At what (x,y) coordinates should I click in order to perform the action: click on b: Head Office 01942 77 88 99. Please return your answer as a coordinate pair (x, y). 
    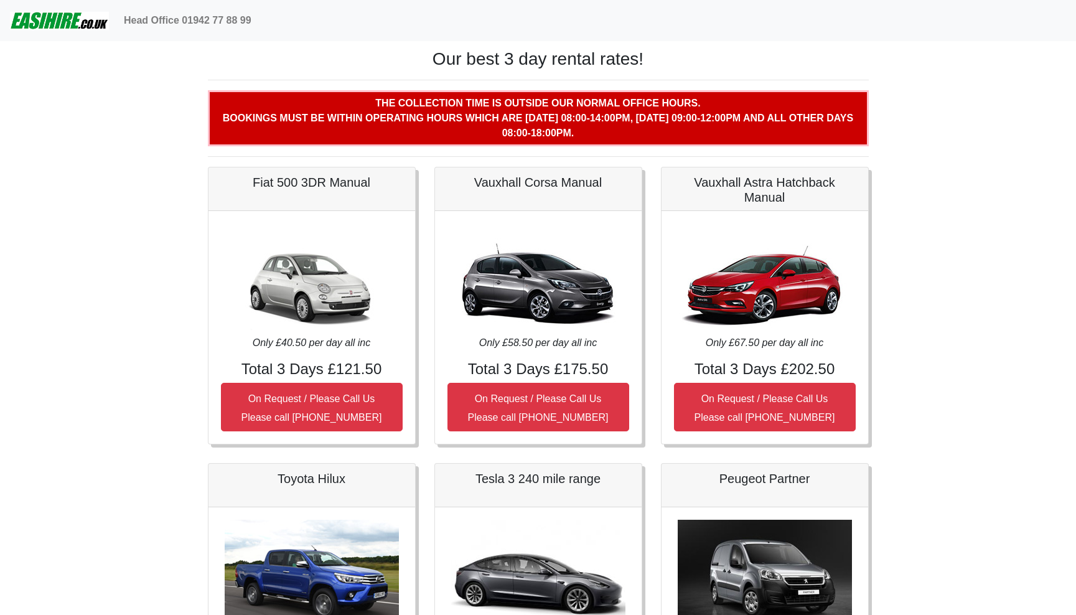
    Looking at the image, I should click on (187, 20).